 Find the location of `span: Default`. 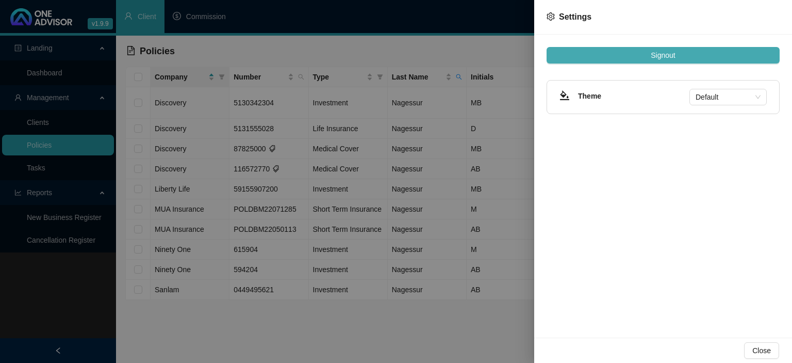

span: Default is located at coordinates (728, 97).